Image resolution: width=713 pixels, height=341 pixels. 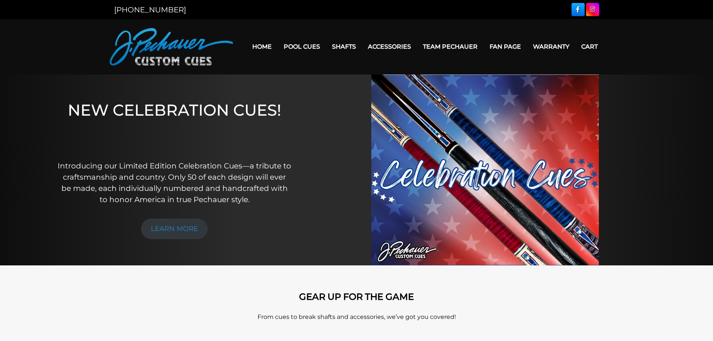 What do you see at coordinates (174, 125) in the screenshot?
I see `h1: NEW CELEBRATION CUES!` at bounding box center [174, 125].